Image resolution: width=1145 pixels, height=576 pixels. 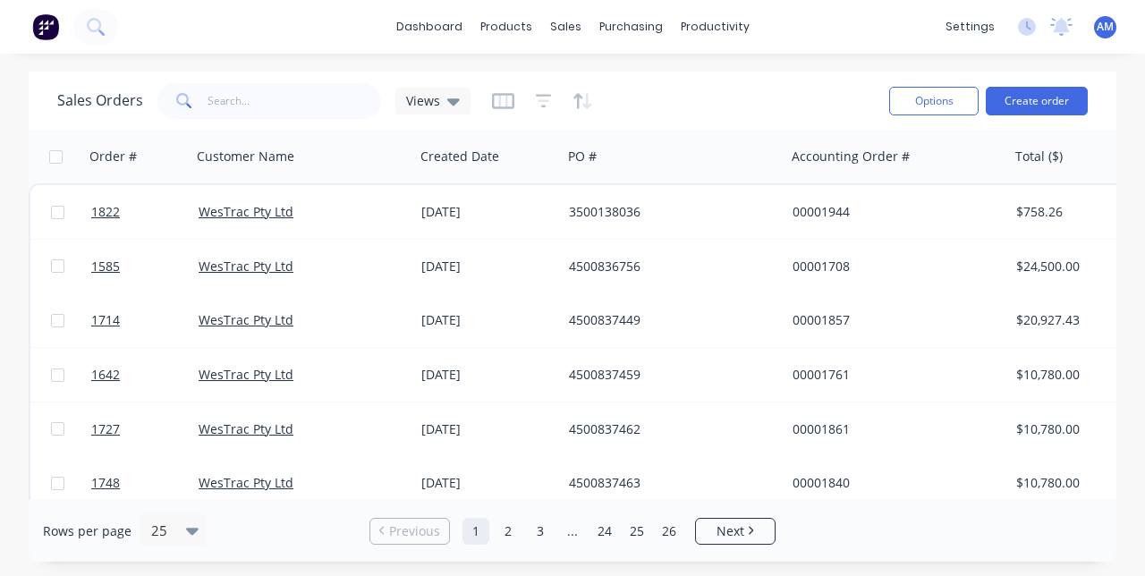 What do you see at coordinates (892, 375) in the screenshot?
I see `div: 00001761` at bounding box center [892, 375].